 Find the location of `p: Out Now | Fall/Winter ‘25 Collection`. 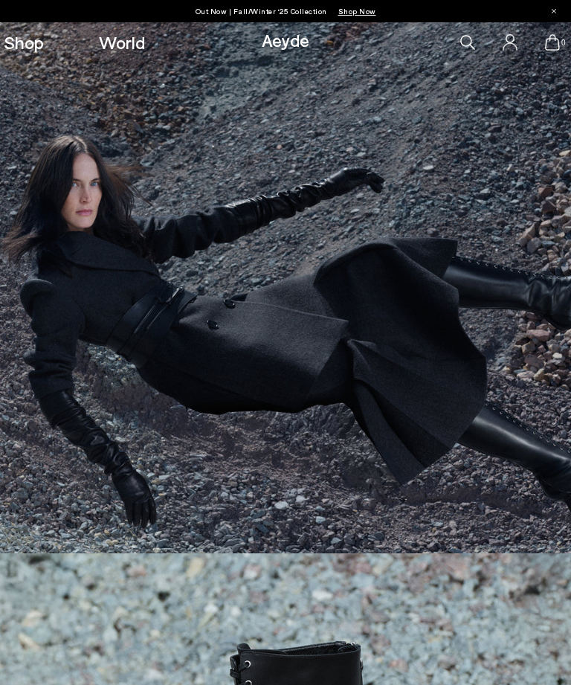

p: Out Now | Fall/Winter ‘25 Collection is located at coordinates (285, 11).